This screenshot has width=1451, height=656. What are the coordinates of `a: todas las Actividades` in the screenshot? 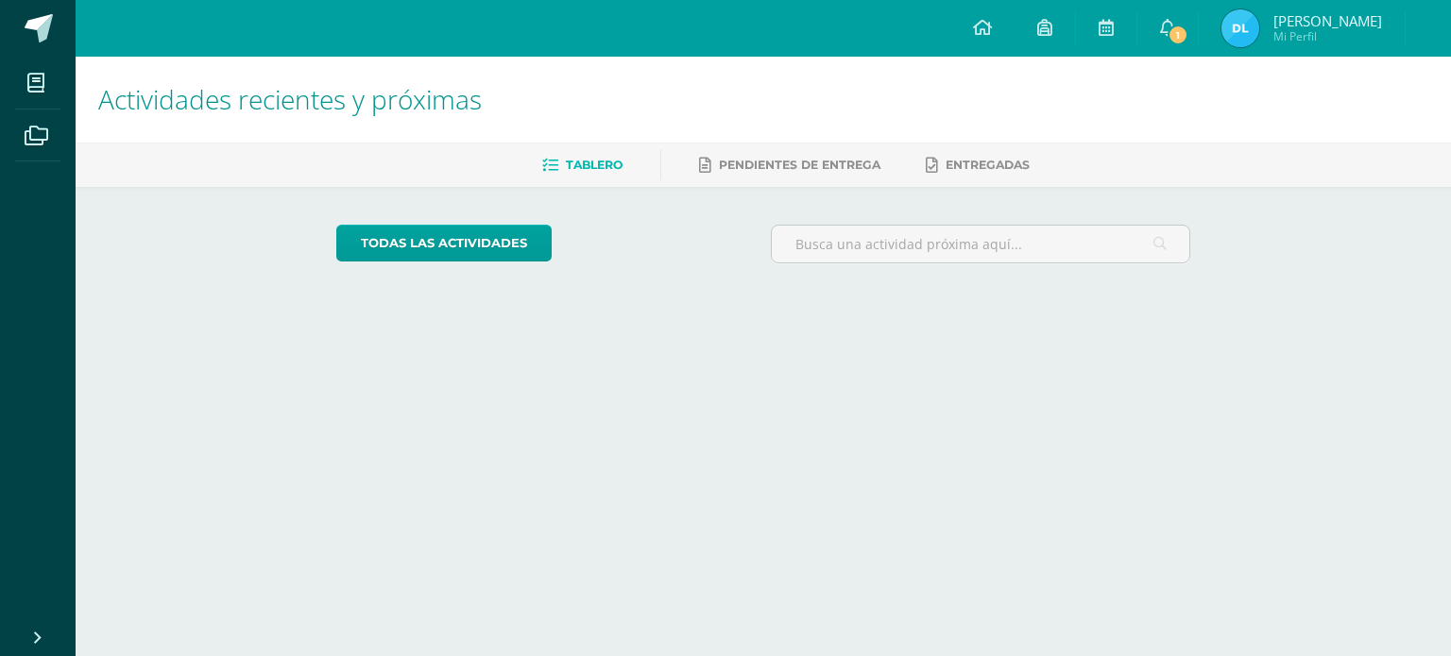 It's located at (444, 243).